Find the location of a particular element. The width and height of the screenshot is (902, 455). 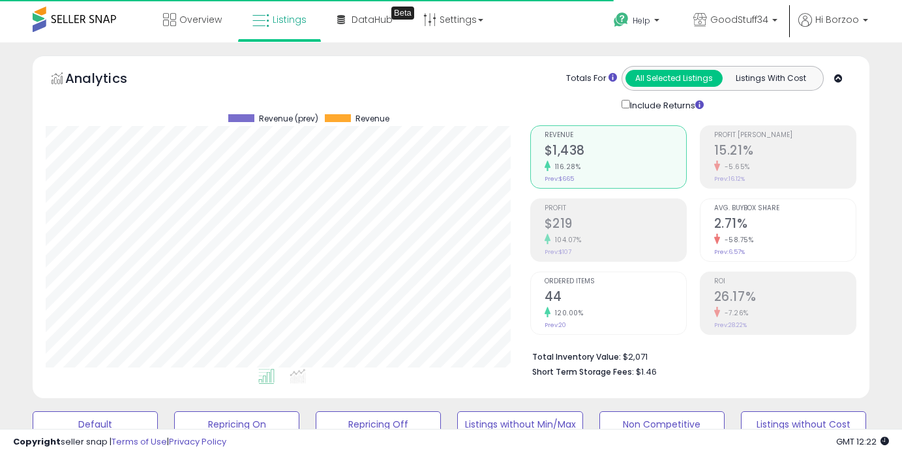

button: Repricing Off is located at coordinates (378, 424).